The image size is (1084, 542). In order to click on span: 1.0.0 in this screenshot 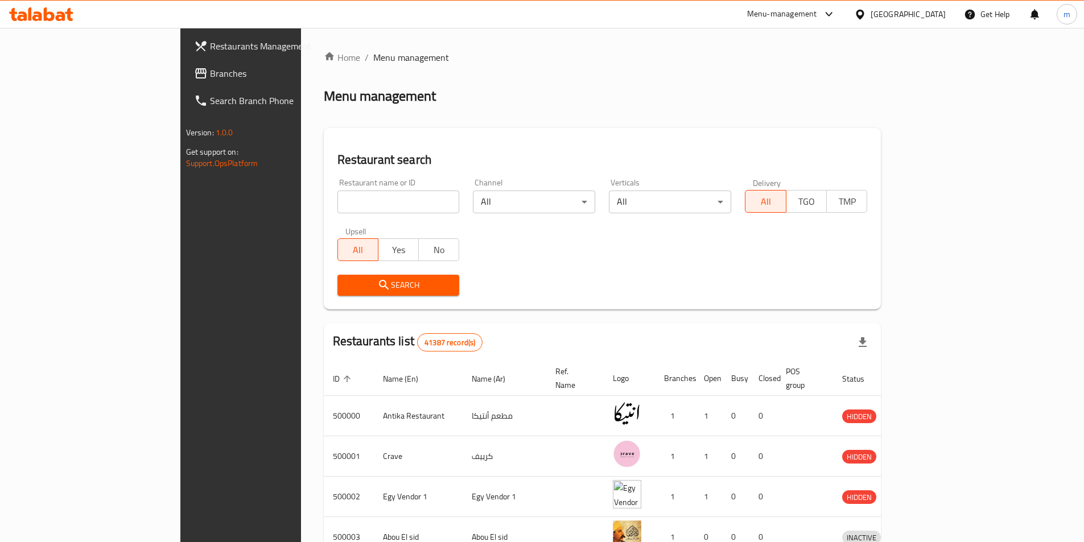, I will do `click(224, 133)`.